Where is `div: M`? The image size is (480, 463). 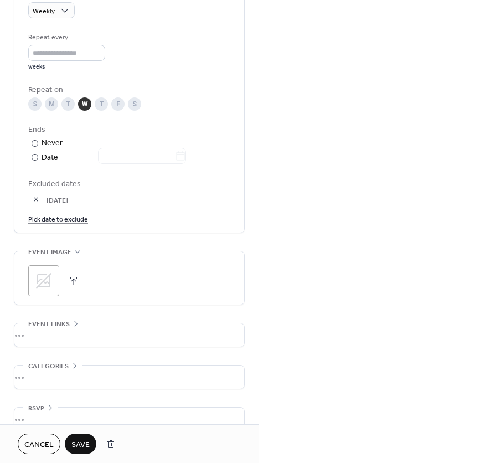 div: M is located at coordinates (52, 104).